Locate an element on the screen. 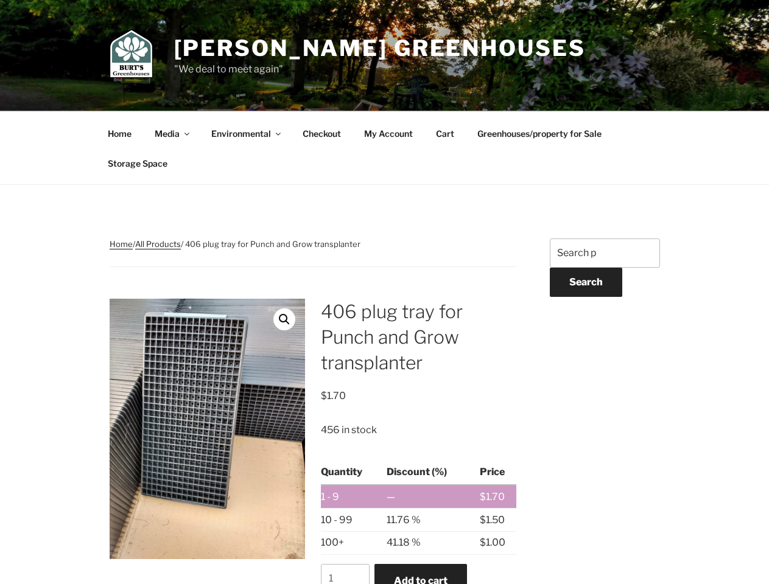  span: Discount (%) is located at coordinates (416, 472).